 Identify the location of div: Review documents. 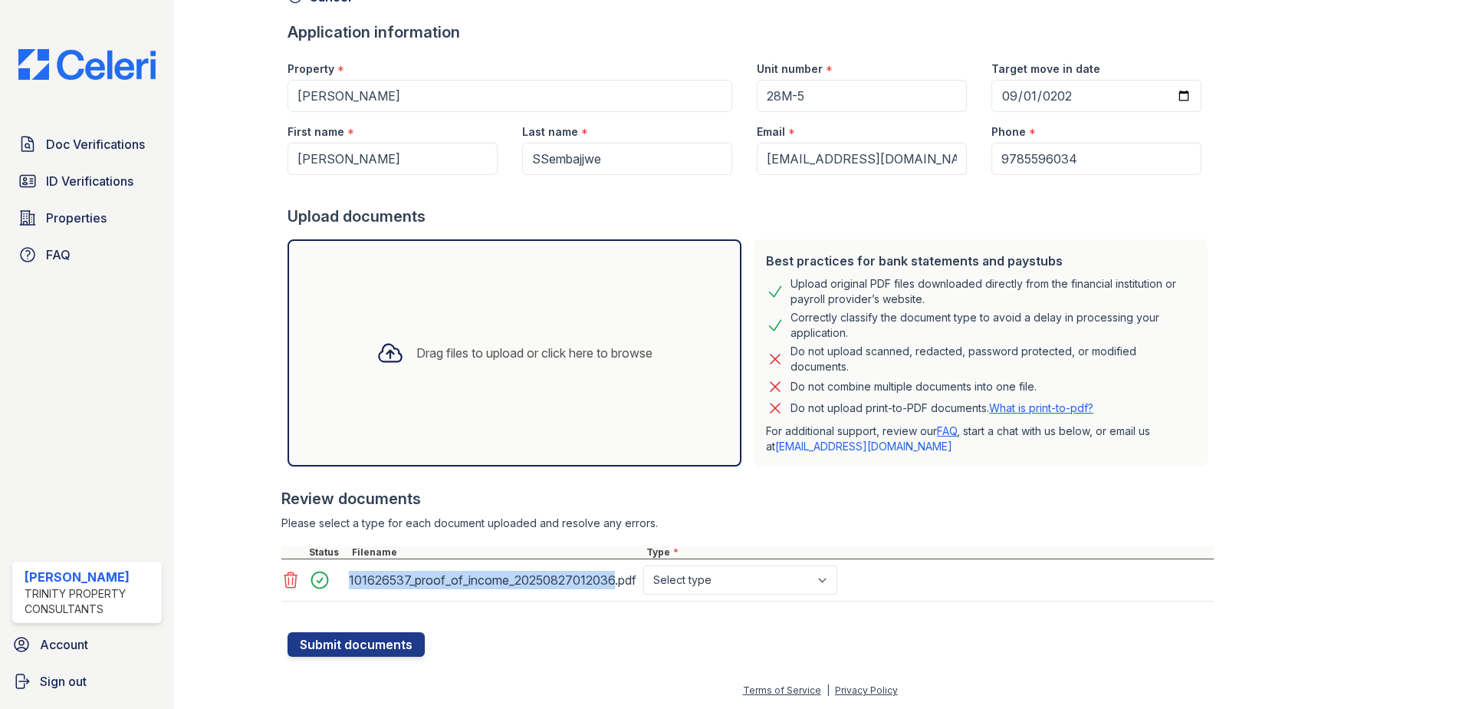
(748, 498).